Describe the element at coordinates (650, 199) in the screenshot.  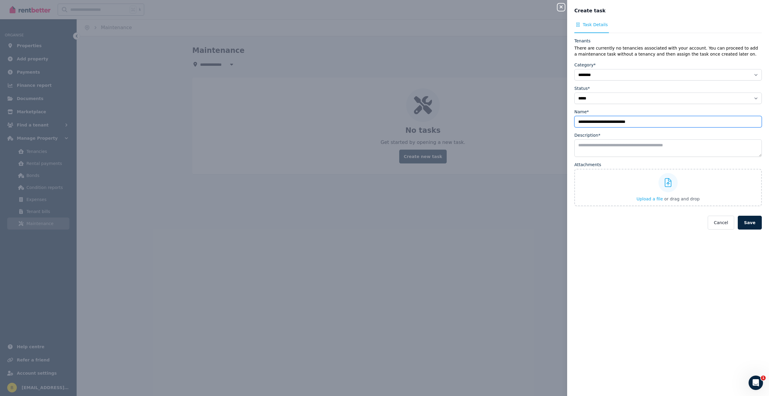
I see `span: Upload a file` at that location.